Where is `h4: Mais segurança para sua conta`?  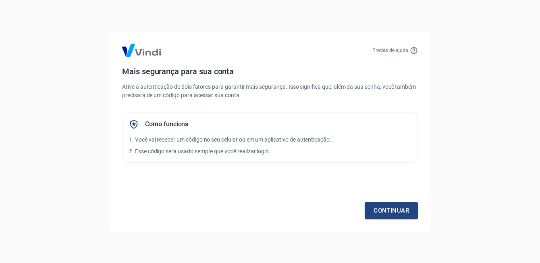
h4: Mais segurança para sua conta is located at coordinates (270, 71).